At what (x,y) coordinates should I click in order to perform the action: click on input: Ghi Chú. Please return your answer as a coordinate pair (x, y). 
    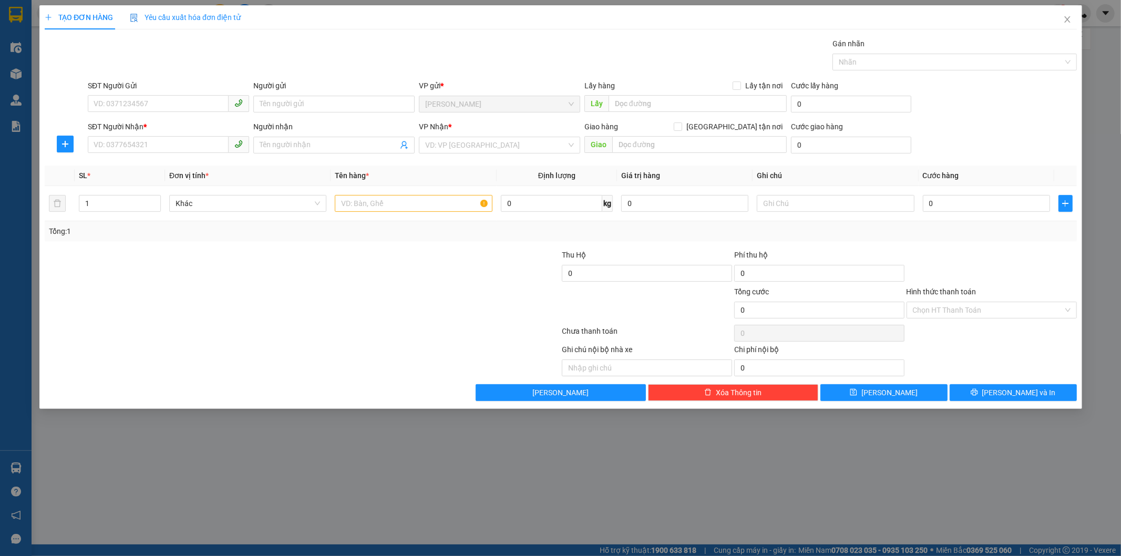
    Looking at the image, I should click on (835, 203).